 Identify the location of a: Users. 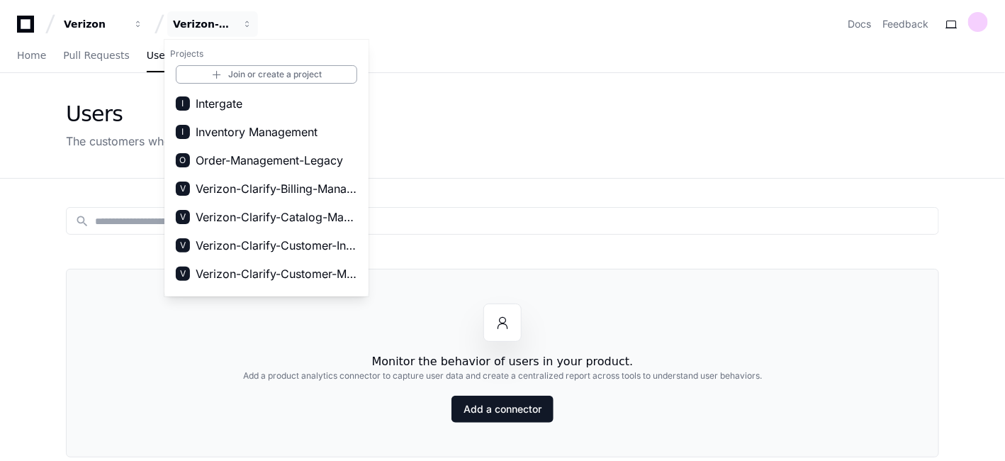
(160, 56).